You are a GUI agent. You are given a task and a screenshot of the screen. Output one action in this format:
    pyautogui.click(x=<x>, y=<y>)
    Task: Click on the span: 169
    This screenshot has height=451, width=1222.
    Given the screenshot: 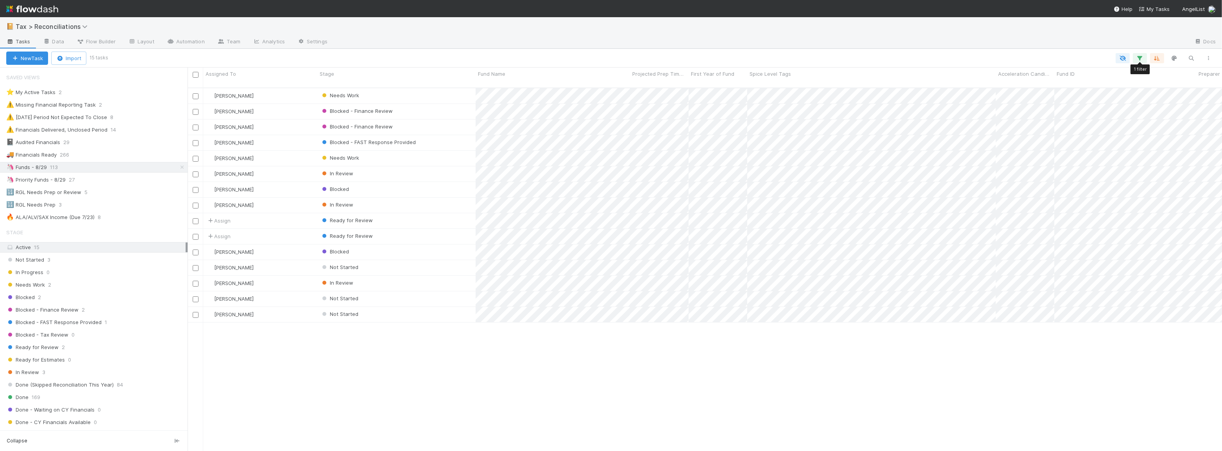 What is the action you would take?
    pyautogui.click(x=36, y=397)
    